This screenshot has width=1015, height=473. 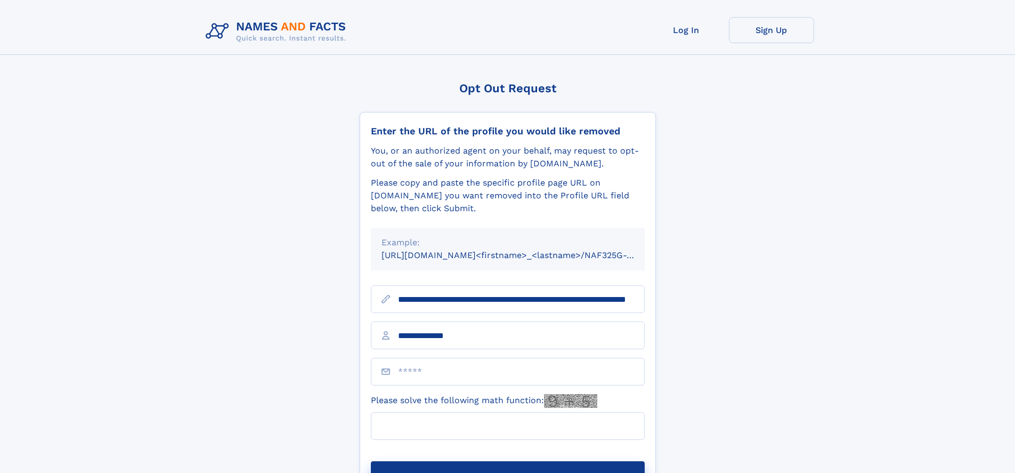 I want to click on a: Log In, so click(x=687, y=30).